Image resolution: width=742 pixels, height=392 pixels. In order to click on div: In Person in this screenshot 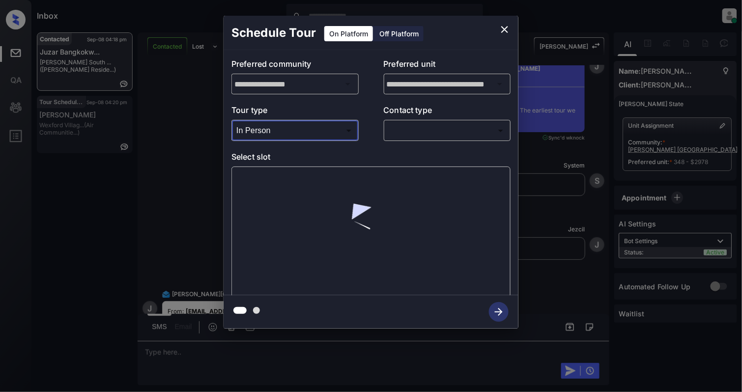, I will do `click(295, 130)`.